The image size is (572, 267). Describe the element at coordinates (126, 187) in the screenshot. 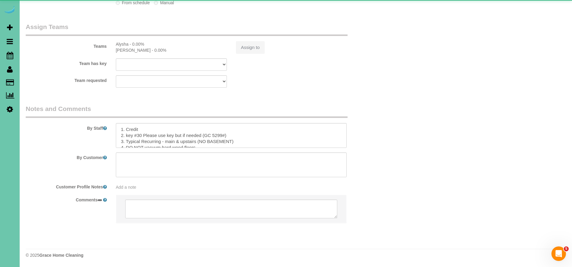

I see `span: Add a note` at that location.